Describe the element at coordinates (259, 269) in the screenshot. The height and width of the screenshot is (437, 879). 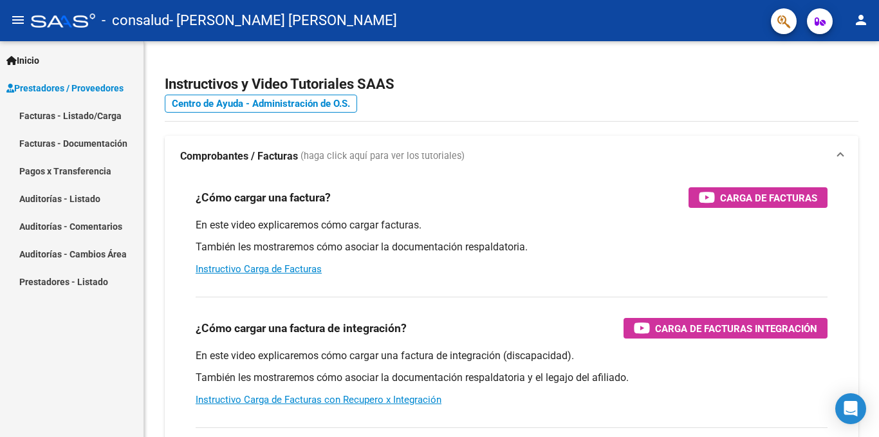
I see `a: Instructivo Carga de Facturas` at that location.